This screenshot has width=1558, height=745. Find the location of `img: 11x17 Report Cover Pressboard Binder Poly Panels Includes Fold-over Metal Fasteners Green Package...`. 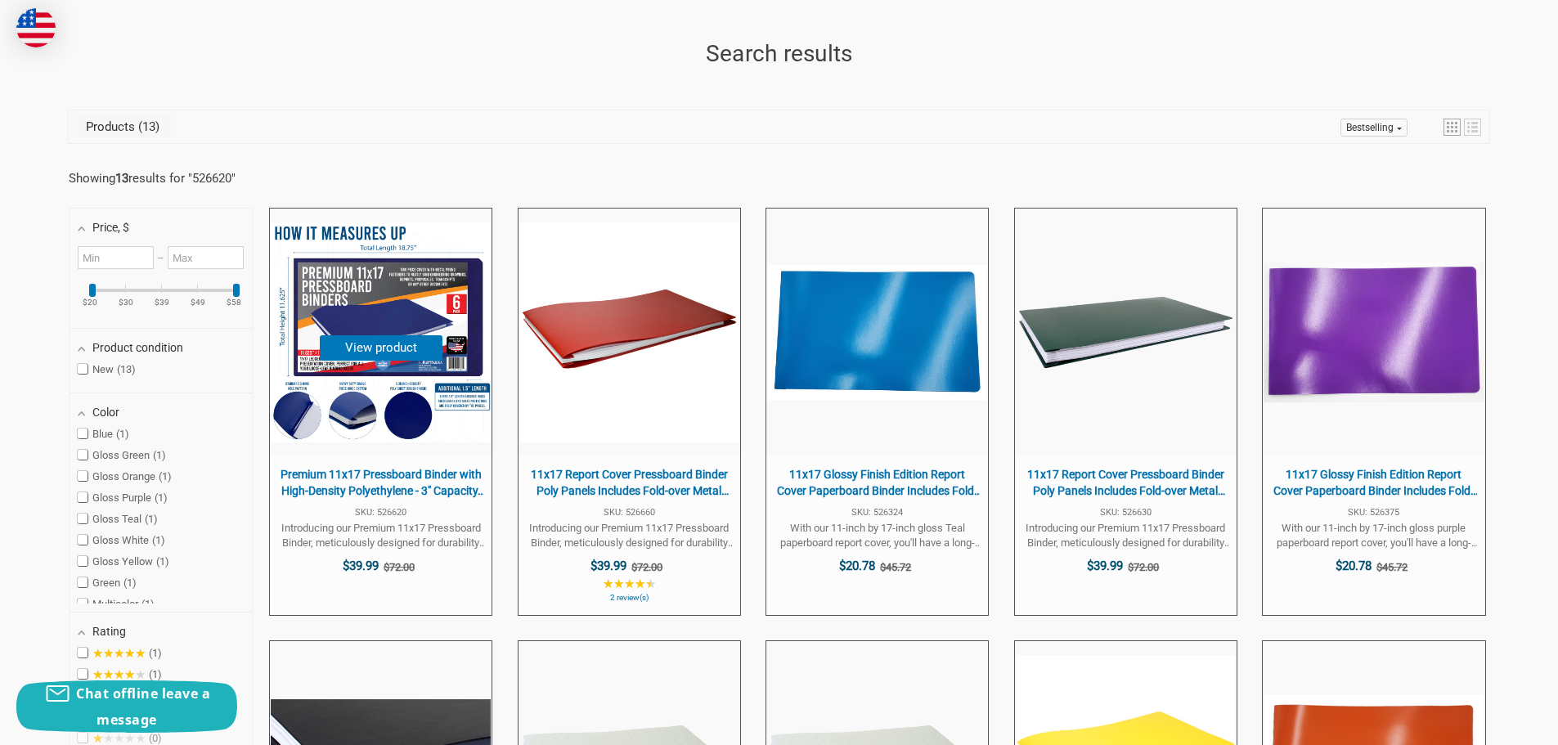

img: 11x17 Report Cover Pressboard Binder Poly Panels Includes Fold-over Metal Fasteners Green Package... is located at coordinates (1125, 332).